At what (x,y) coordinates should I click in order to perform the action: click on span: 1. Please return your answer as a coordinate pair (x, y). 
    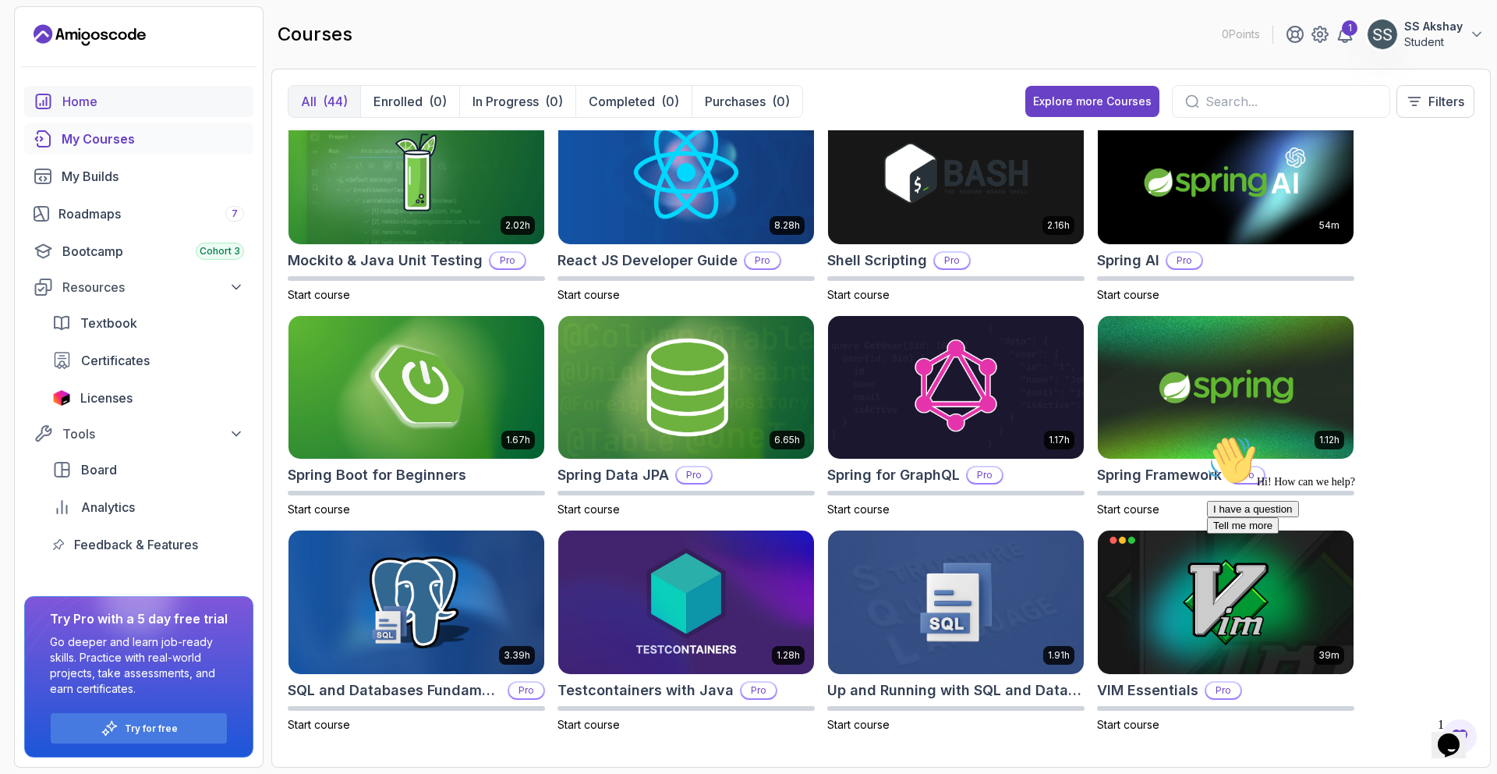
    Looking at the image, I should click on (9, 12).